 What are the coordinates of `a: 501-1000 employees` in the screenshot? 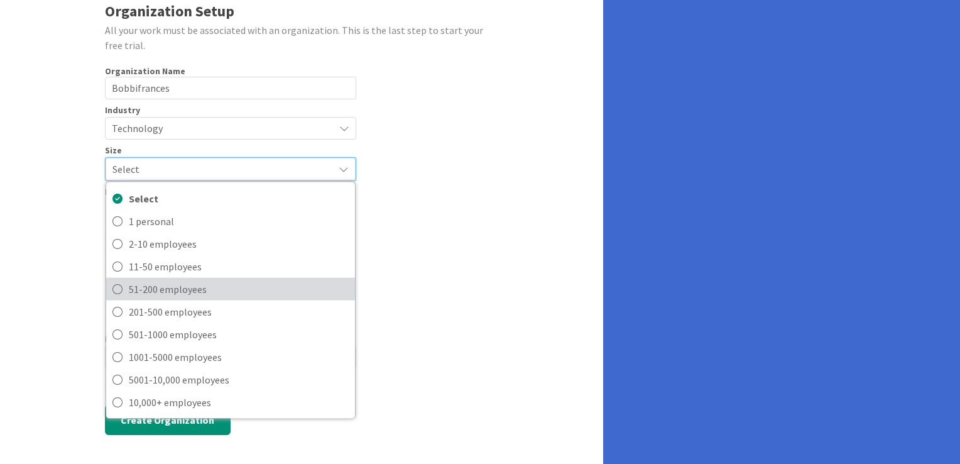 It's located at (231, 334).